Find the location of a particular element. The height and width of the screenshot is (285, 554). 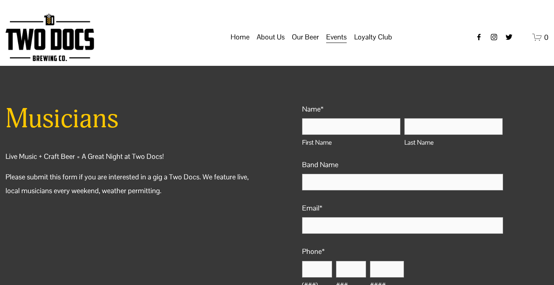

p: Live Music + Craft Beer = A Great Night at Two Docs! is located at coordinates (129, 157).